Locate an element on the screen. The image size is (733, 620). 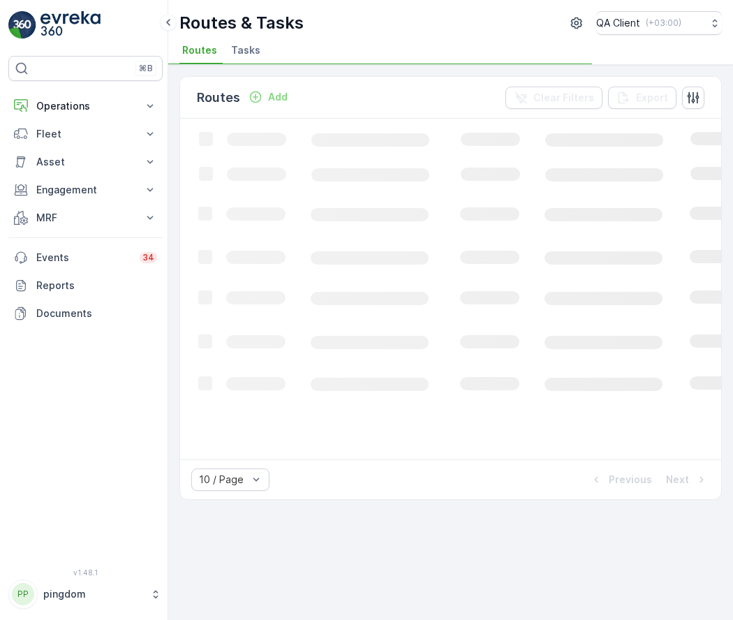
p: ( +03:00 ) is located at coordinates (663, 23).